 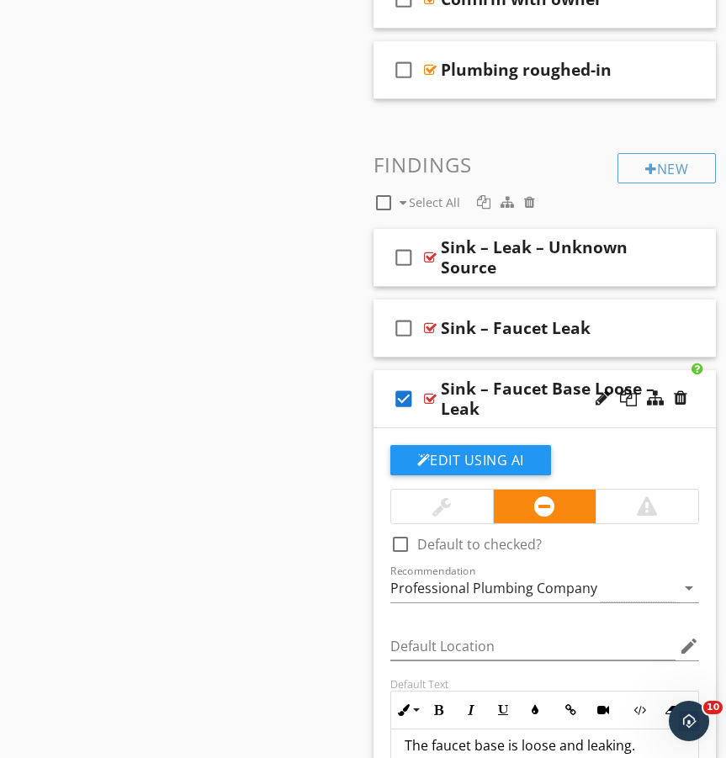 What do you see at coordinates (534, 646) in the screenshot?
I see `input: Default Location` at bounding box center [534, 646].